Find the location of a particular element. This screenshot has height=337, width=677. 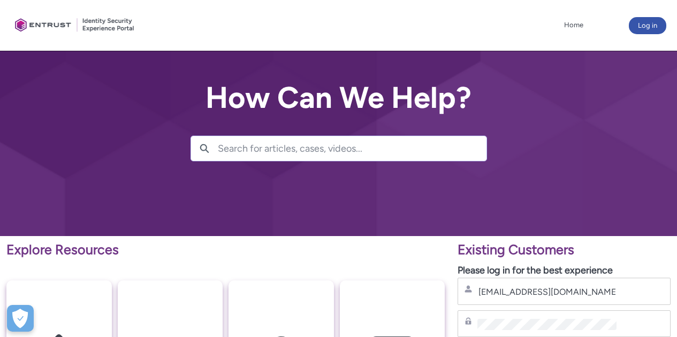

h2: How Can We Help? is located at coordinates (339, 98).